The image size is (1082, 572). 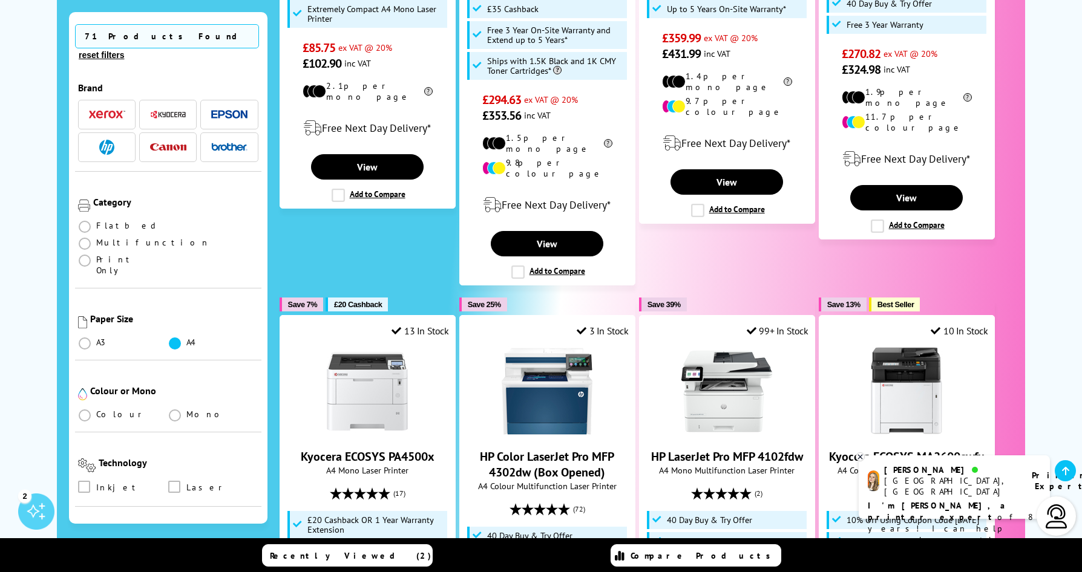 I want to click on span: £353.56, so click(x=502, y=116).